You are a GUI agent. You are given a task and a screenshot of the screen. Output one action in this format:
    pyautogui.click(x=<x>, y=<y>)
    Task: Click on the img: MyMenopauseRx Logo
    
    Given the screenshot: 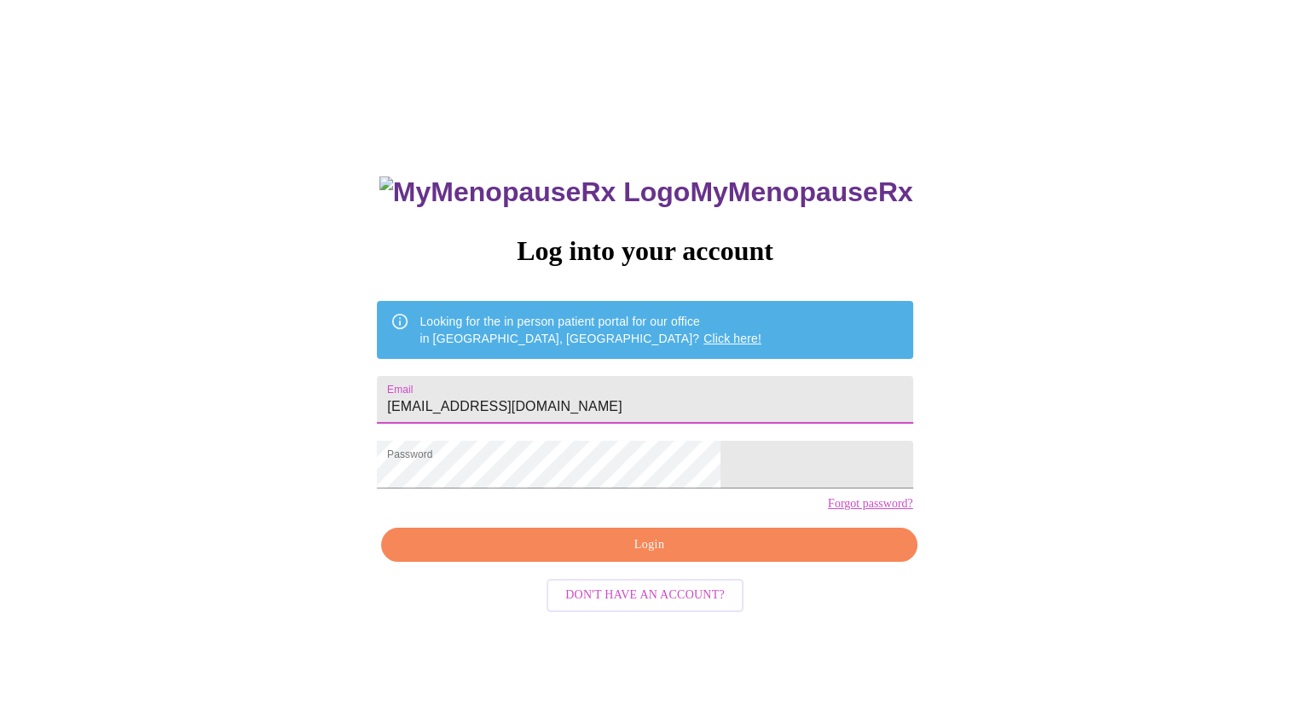 What is the action you would take?
    pyautogui.click(x=535, y=192)
    